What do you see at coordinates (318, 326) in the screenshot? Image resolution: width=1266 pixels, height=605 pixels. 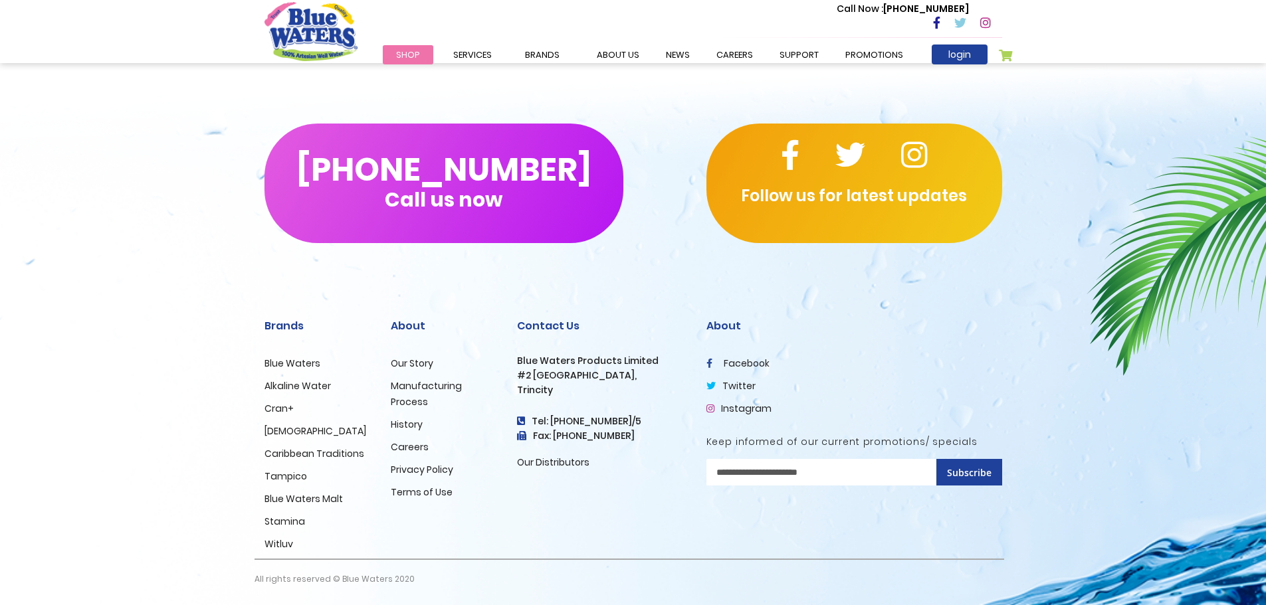 I see `h2: Brands` at bounding box center [318, 326].